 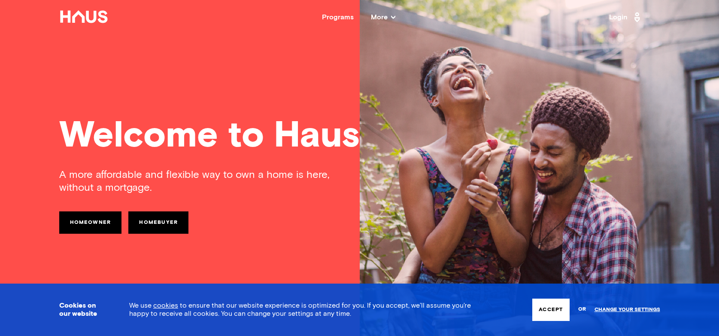 What do you see at coordinates (626, 17) in the screenshot?
I see `a: Login` at bounding box center [626, 17].